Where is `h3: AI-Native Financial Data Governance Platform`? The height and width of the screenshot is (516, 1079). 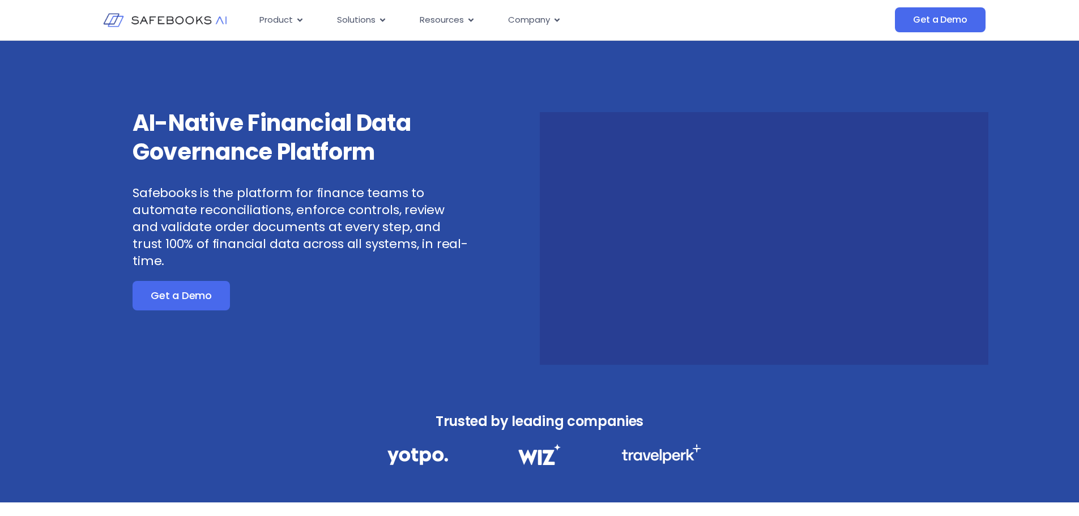 h3: AI-Native Financial Data Governance Platform is located at coordinates (301, 138).